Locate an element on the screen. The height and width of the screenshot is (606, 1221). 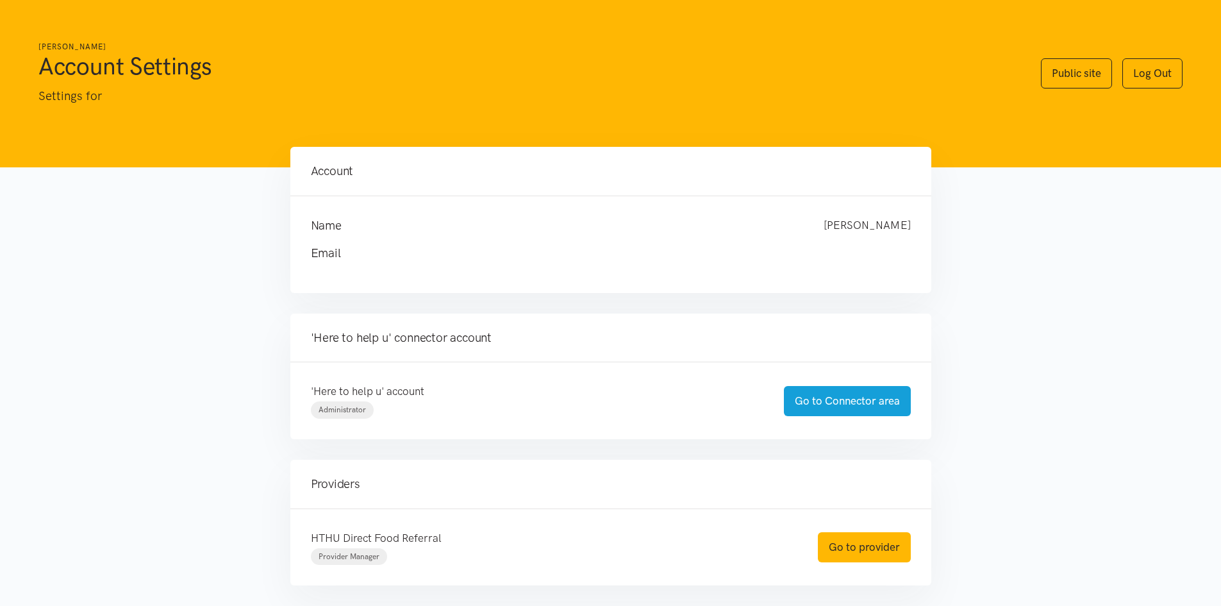
h4: Name is located at coordinates (554, 226).